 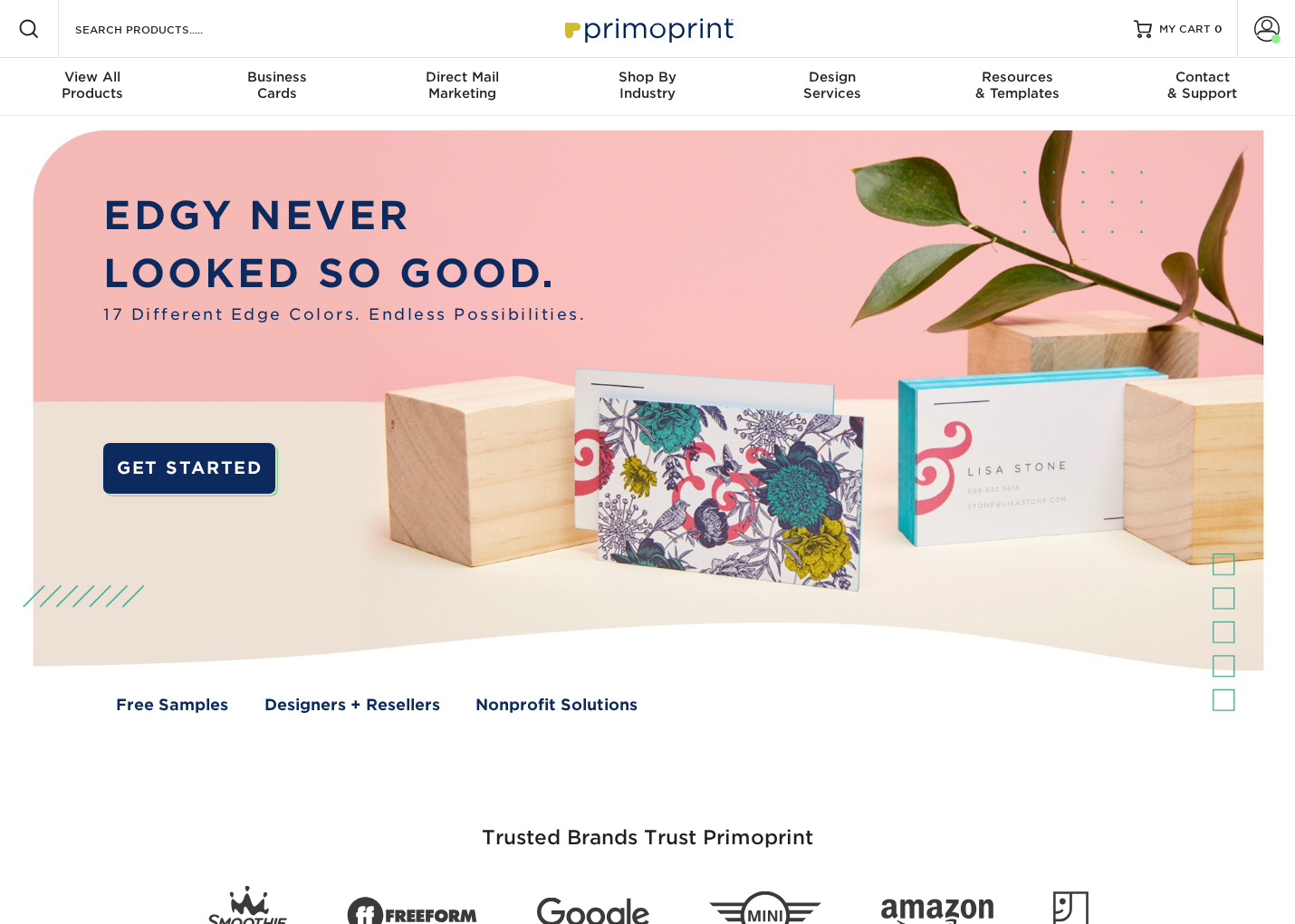 I want to click on span: Business, so click(x=277, y=77).